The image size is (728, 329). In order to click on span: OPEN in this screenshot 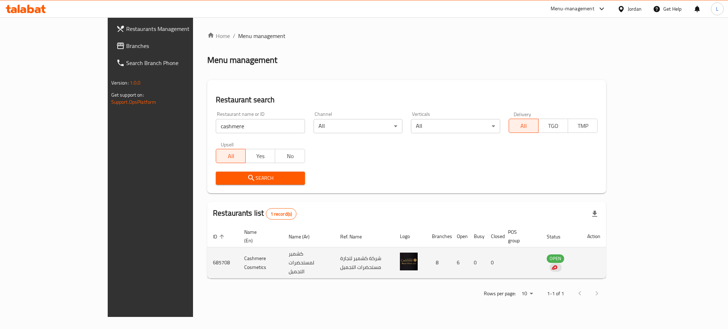, I will do `click(555, 258)`.